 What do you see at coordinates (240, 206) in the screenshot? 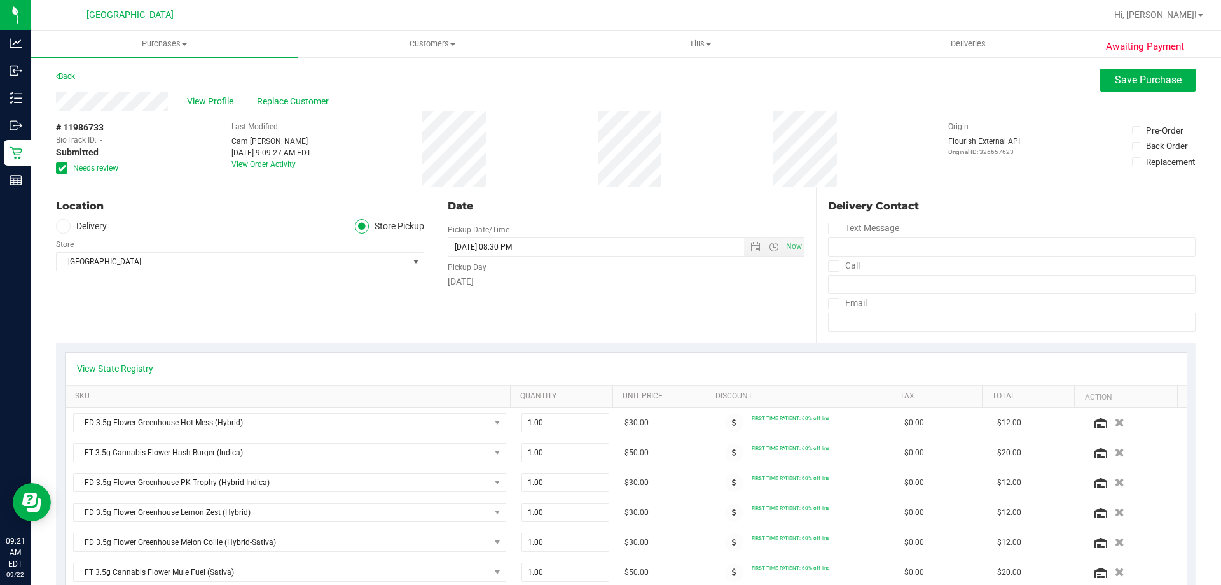
I see `div: Location` at bounding box center [240, 206].